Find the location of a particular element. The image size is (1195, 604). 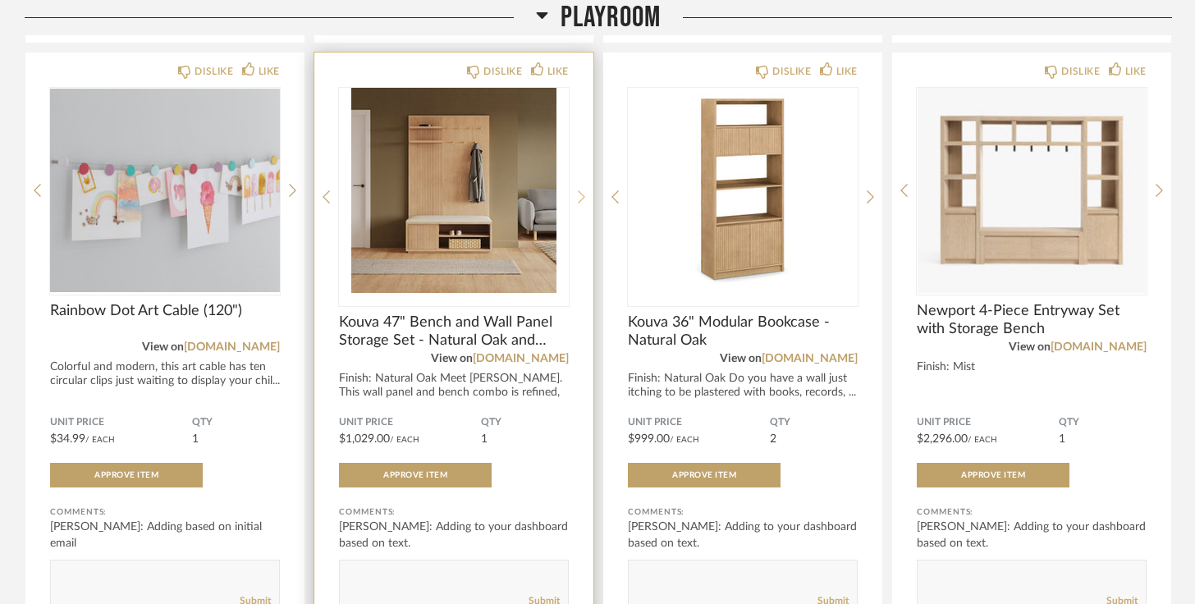

div: Colorful and modern, this art cable has ten circular clips just waiting to display your chil... is located at coordinates (165, 374).